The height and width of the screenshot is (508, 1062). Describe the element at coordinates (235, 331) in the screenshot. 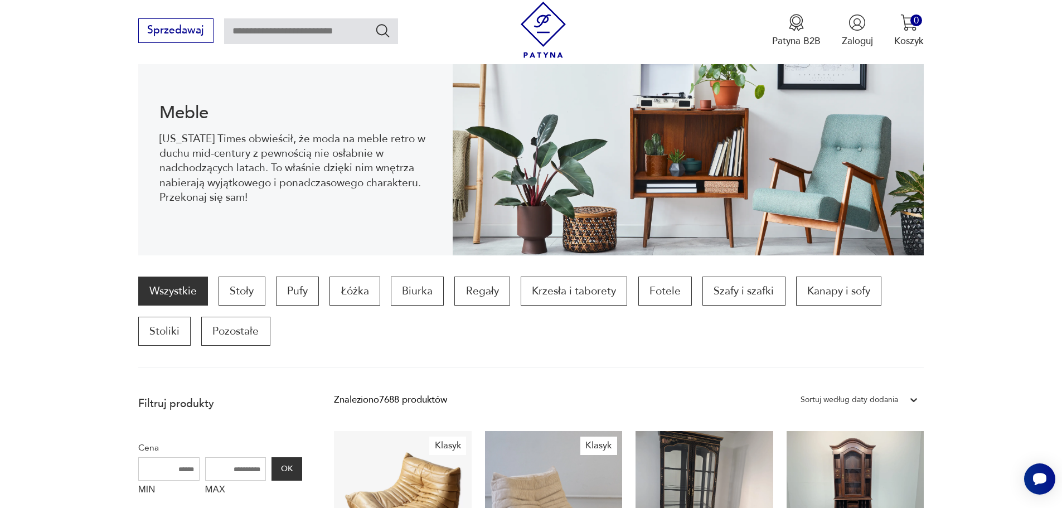

I see `a: Pozostałe` at that location.